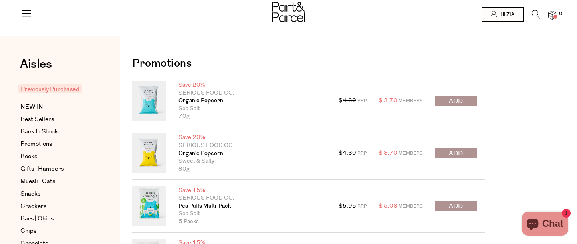  What do you see at coordinates (30, 194) in the screenshot?
I see `span: Snacks` at bounding box center [30, 194].